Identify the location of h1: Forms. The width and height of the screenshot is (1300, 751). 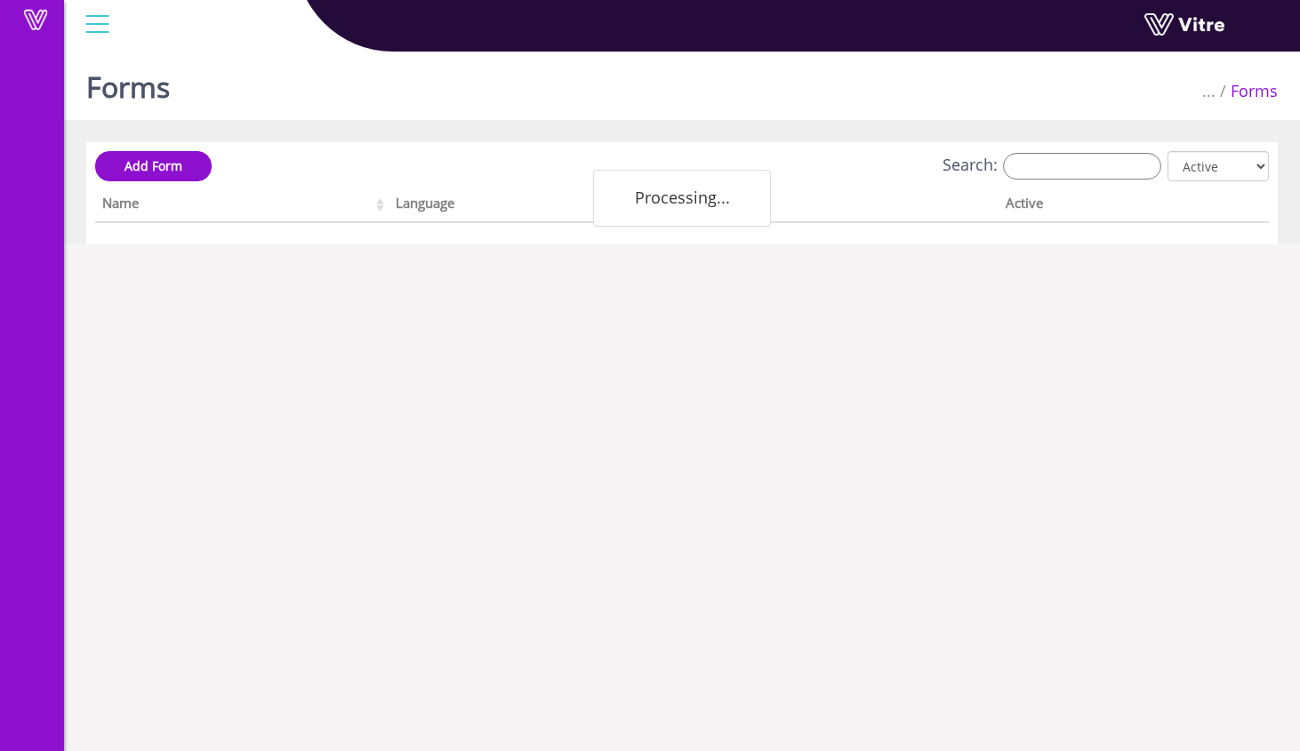
(128, 82).